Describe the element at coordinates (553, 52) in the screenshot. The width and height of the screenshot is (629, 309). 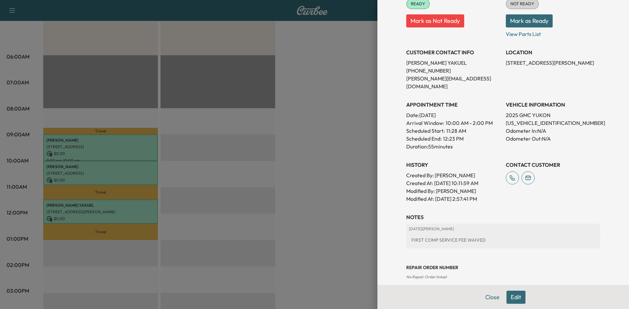
I see `h3: LOCATION` at that location.